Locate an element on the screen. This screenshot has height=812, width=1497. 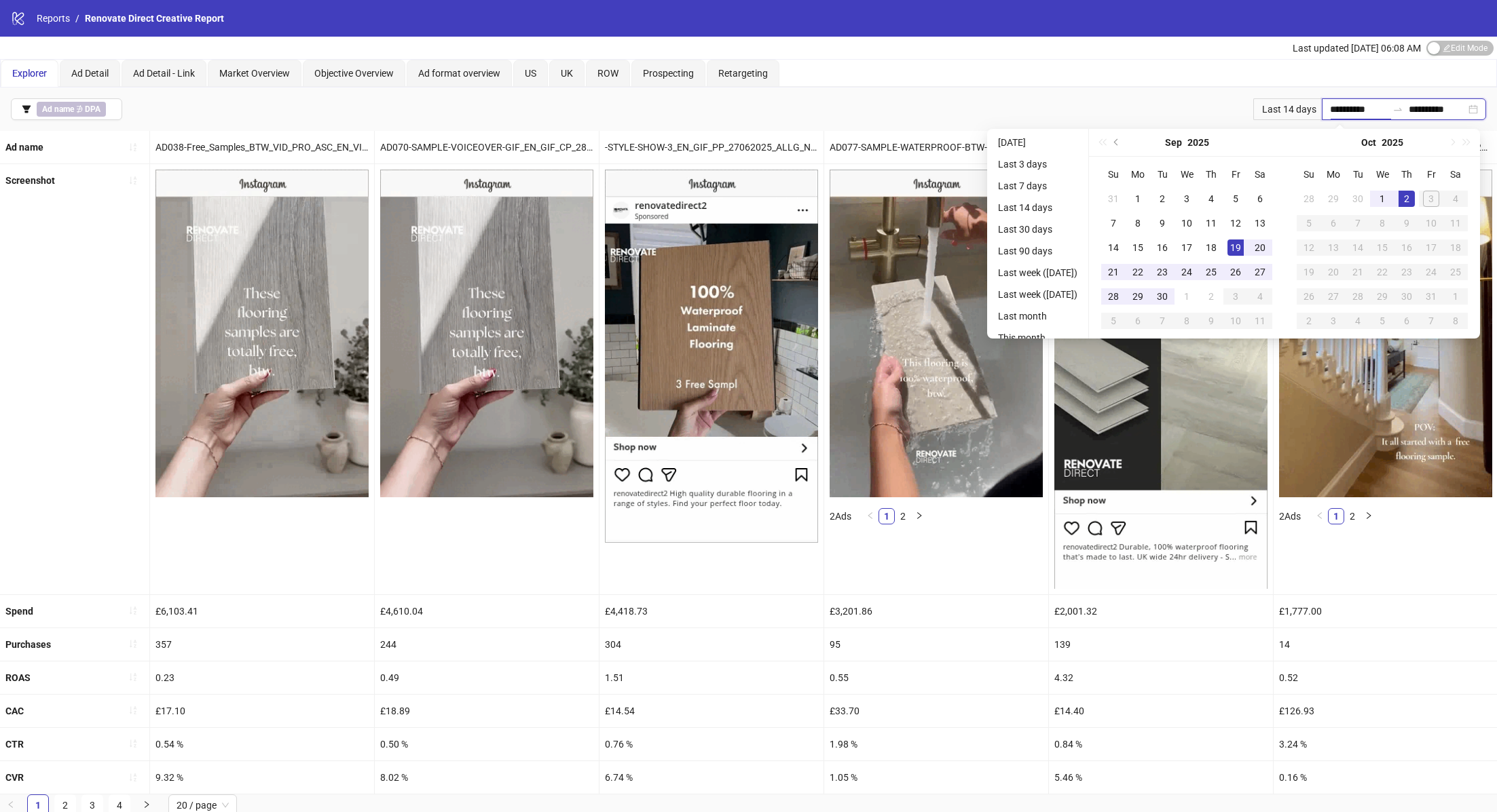
div: 19 is located at coordinates (1235, 248).